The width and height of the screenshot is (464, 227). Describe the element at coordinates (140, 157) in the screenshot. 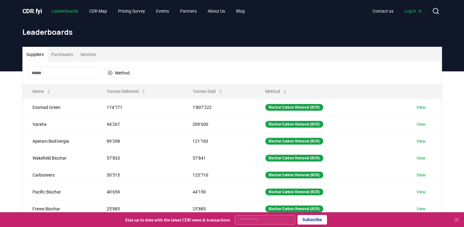

I see `td: 57’833` at that location.